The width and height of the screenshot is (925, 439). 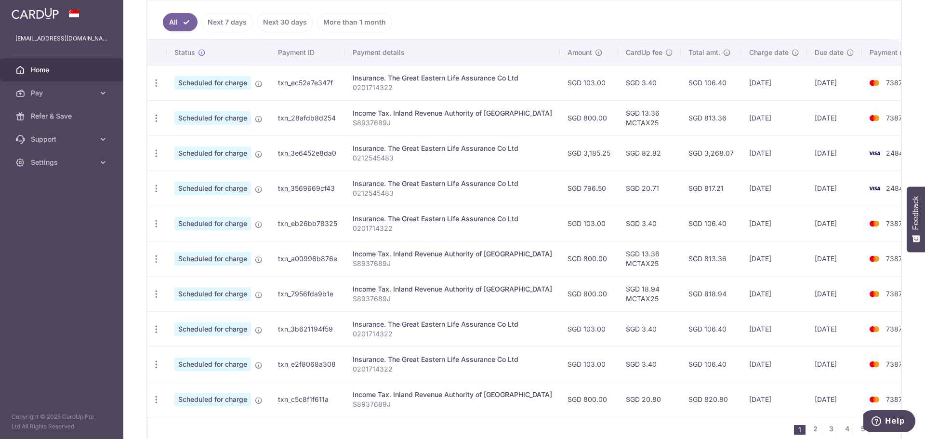 What do you see at coordinates (769, 52) in the screenshot?
I see `span: Charge date` at bounding box center [769, 52].